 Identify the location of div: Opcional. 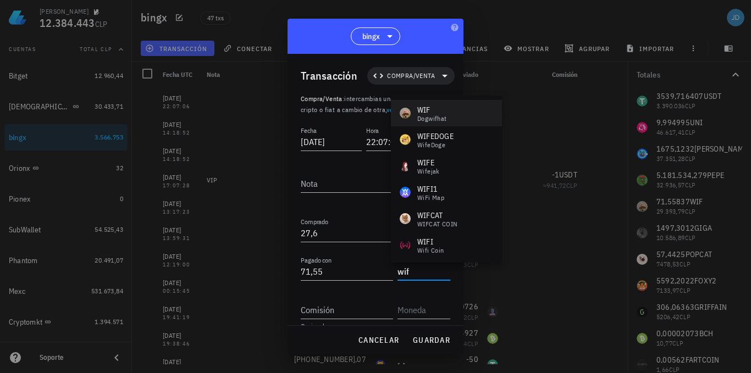
(376, 327).